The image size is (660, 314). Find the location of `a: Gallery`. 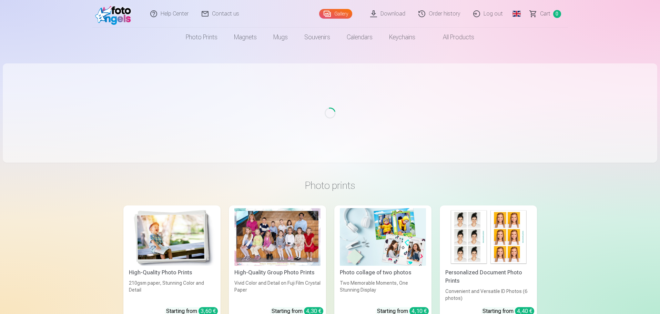

a: Gallery is located at coordinates (336, 14).